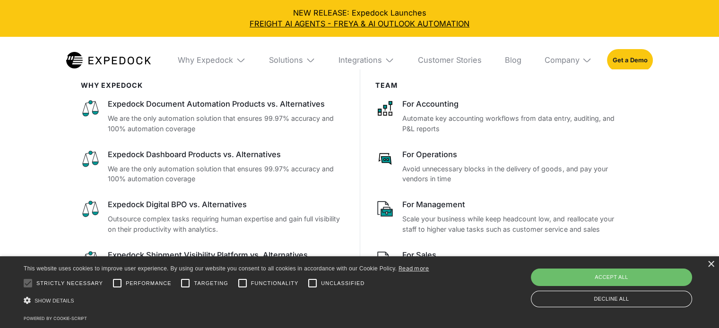 This screenshot has height=328, width=719. What do you see at coordinates (148, 283) in the screenshot?
I see `span: Performance` at bounding box center [148, 283].